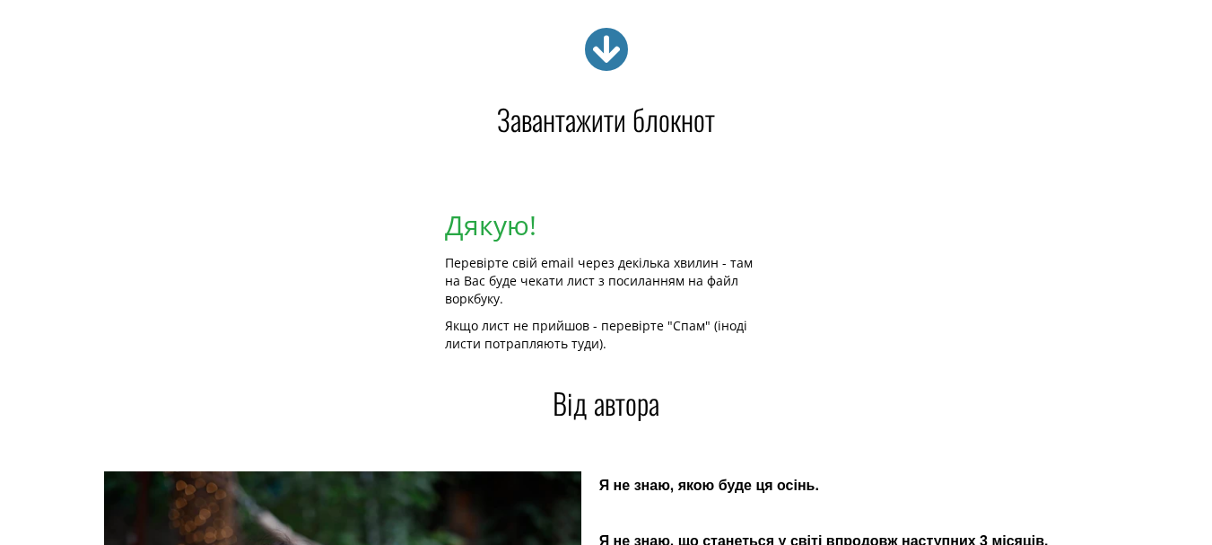  Describe the element at coordinates (846, 485) in the screenshot. I see `p: Я не знаю, якою буде ця осінь.` at that location.